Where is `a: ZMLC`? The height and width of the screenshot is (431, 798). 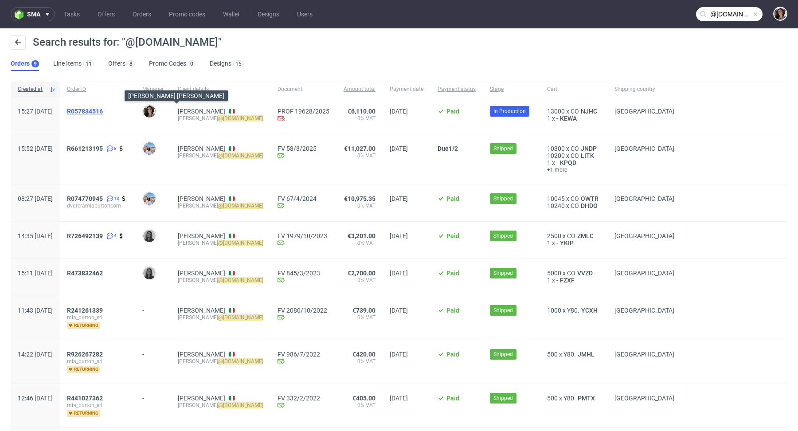 a: ZMLC is located at coordinates (585, 236).